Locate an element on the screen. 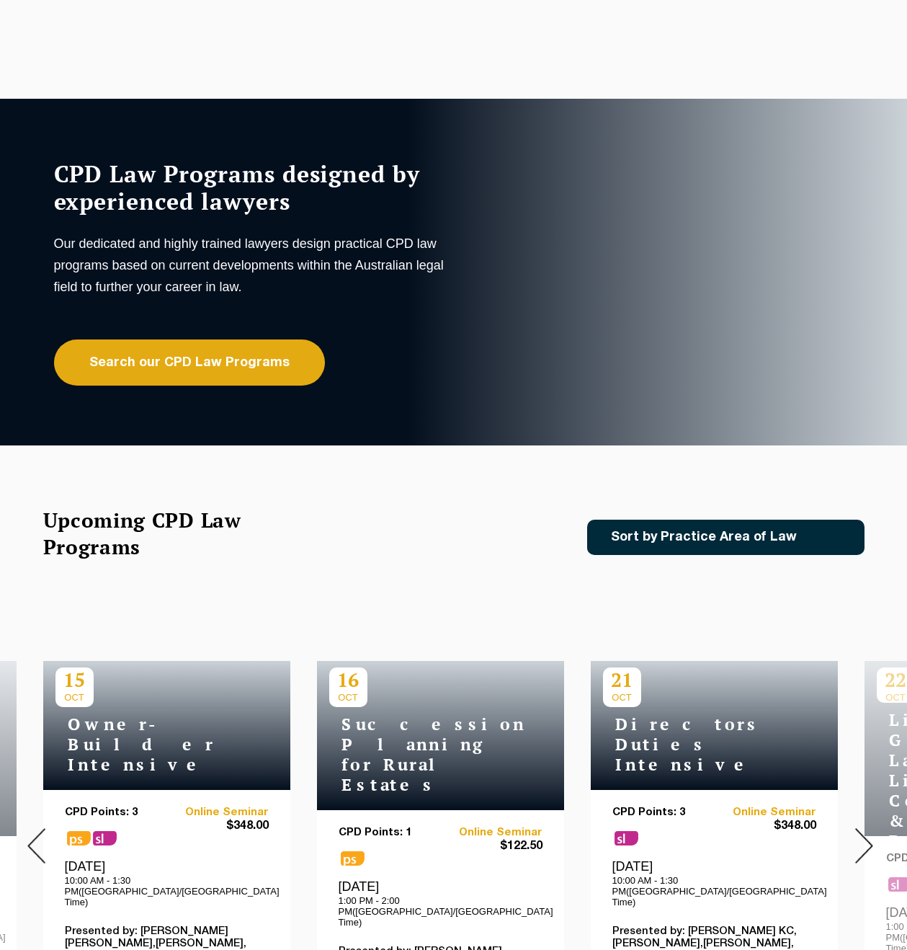  img: Prev is located at coordinates (36, 845).